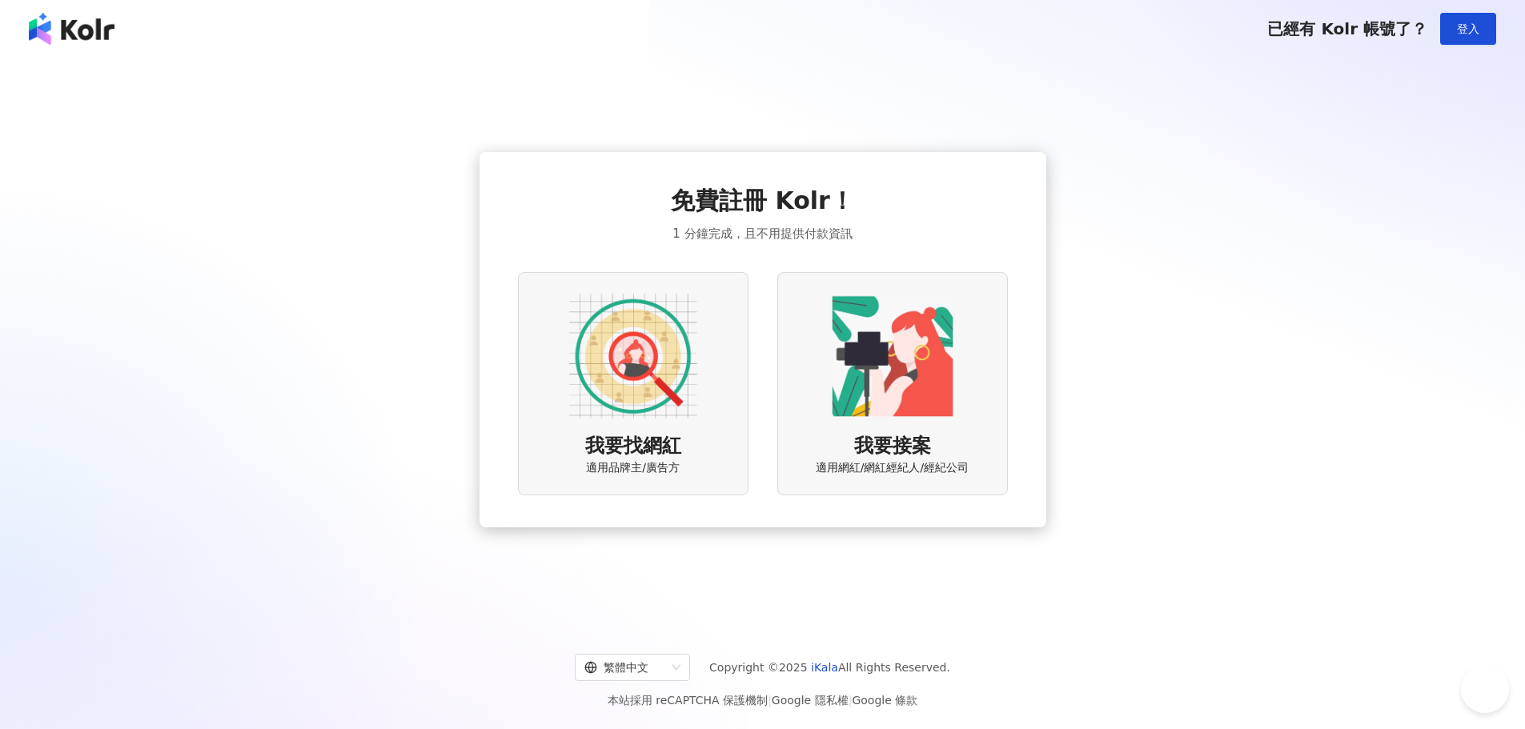 This screenshot has height=729, width=1525. What do you see at coordinates (893, 356) in the screenshot?
I see `img: KOL identity option` at bounding box center [893, 356].